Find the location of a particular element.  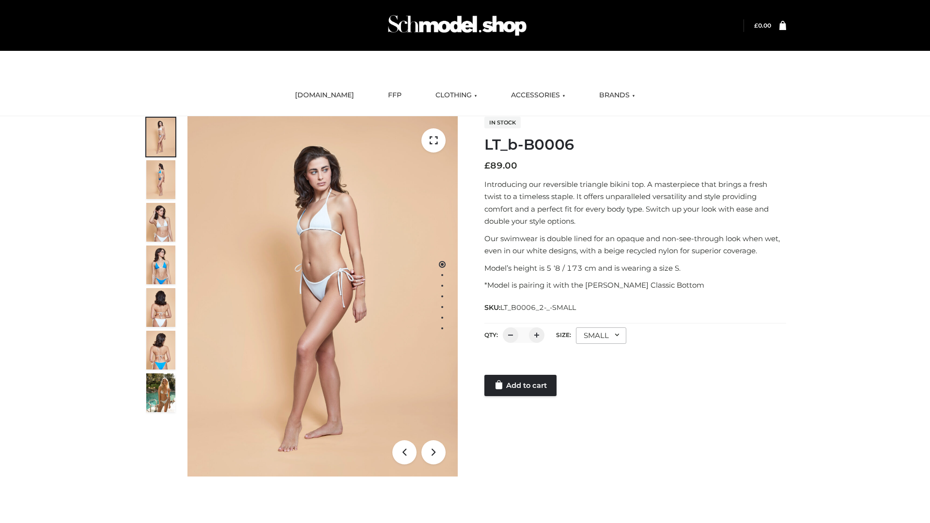

a: Add to cart is located at coordinates (520, 385).